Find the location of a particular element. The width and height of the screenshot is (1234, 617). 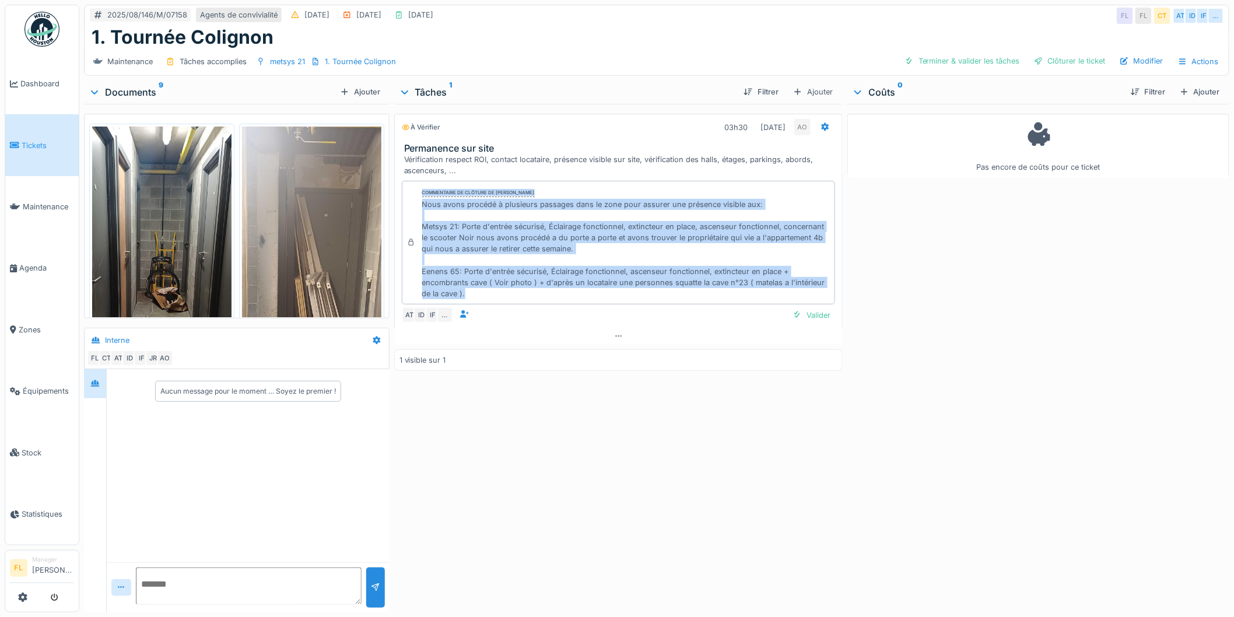

a: Zones is located at coordinates (42, 329).